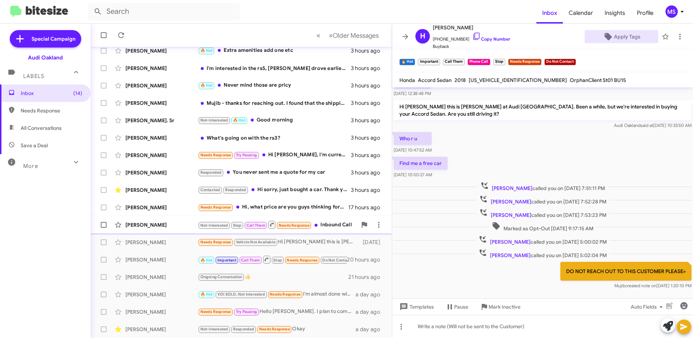 Image resolution: width=693 pixels, height=338 pixels. What do you see at coordinates (645, 13) in the screenshot?
I see `span: Profile` at bounding box center [645, 13].